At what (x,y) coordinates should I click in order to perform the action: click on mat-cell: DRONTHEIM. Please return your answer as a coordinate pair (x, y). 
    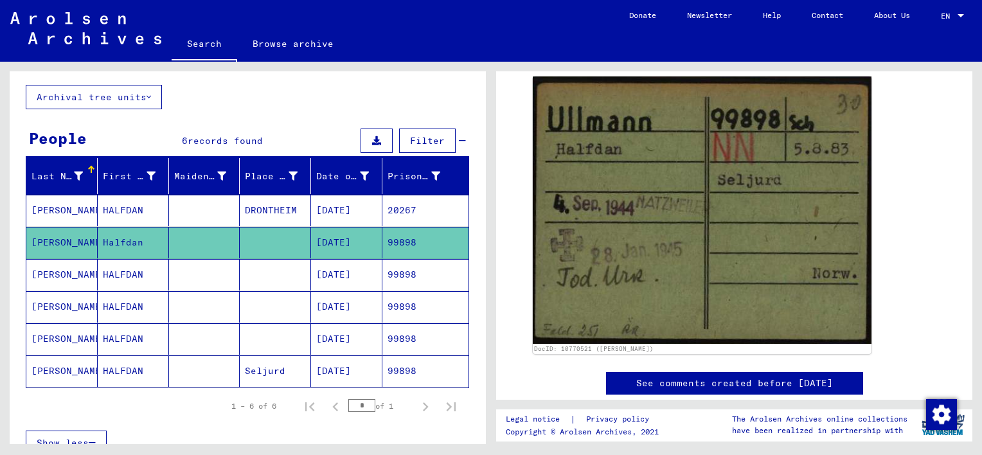
    Looking at the image, I should click on (275, 210).